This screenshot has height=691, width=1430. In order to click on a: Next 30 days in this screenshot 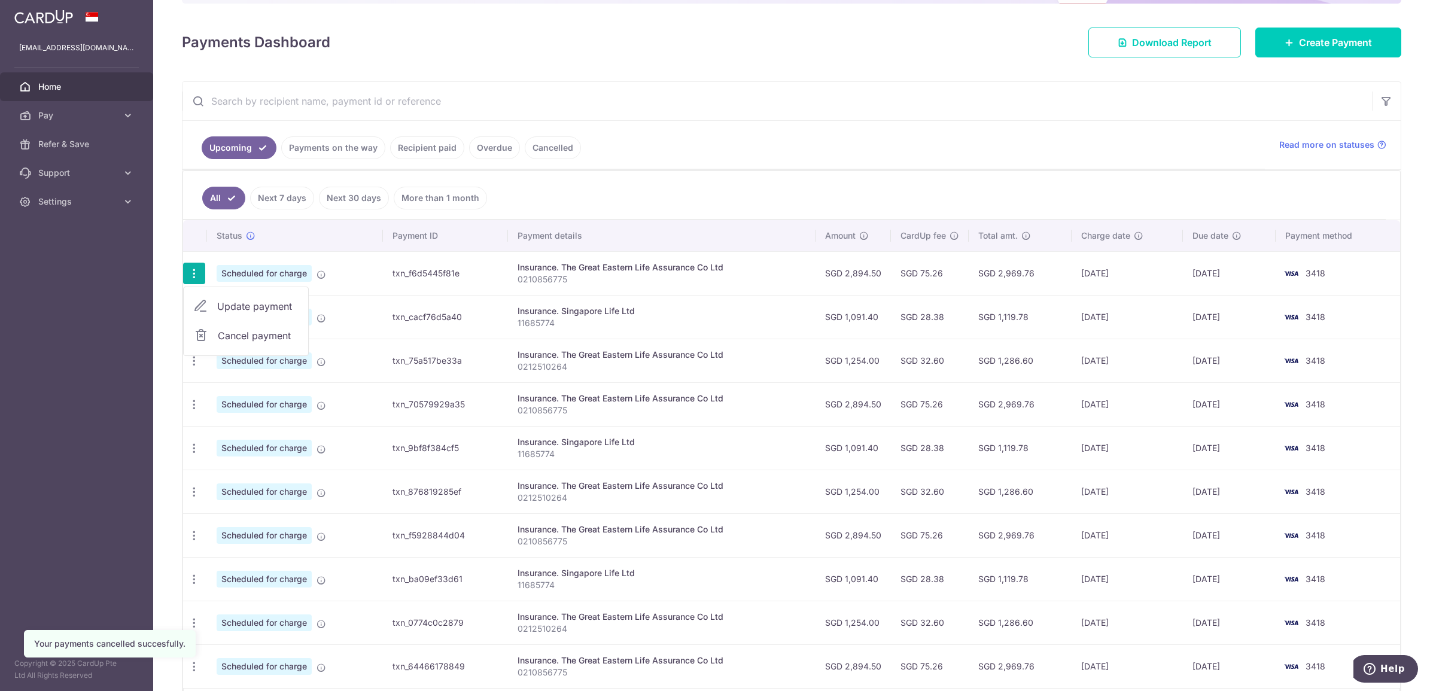, I will do `click(354, 198)`.